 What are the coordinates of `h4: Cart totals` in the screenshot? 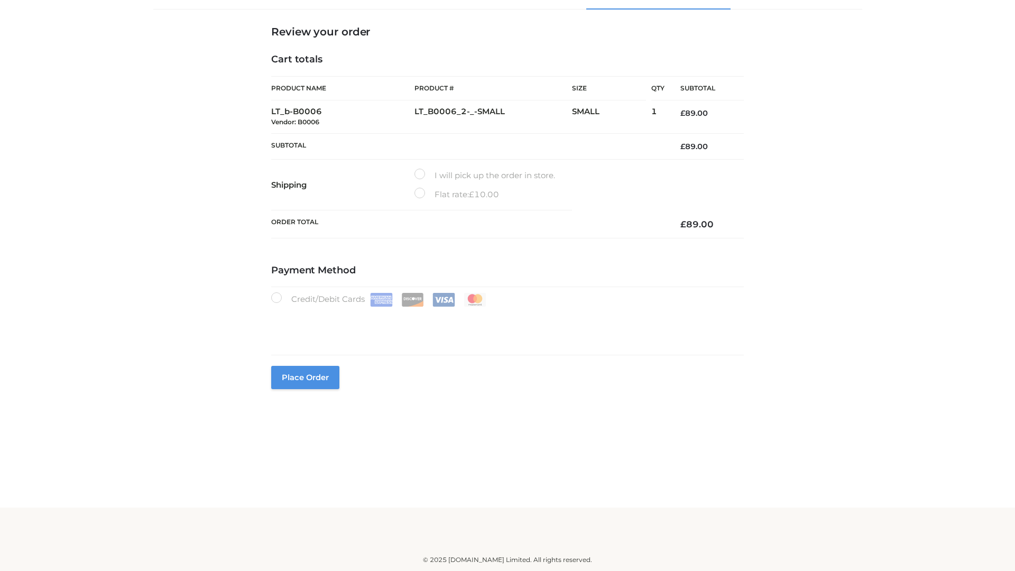 It's located at (507, 60).